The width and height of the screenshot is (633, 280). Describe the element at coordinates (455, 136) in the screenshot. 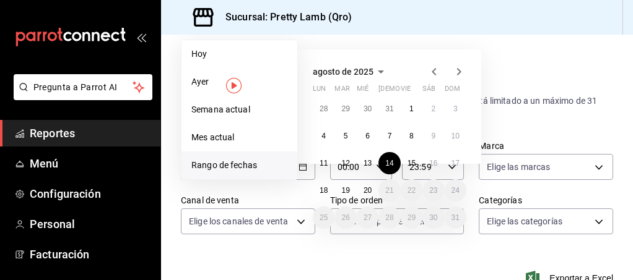

I see `button: 10 de agosto de 2025` at that location.